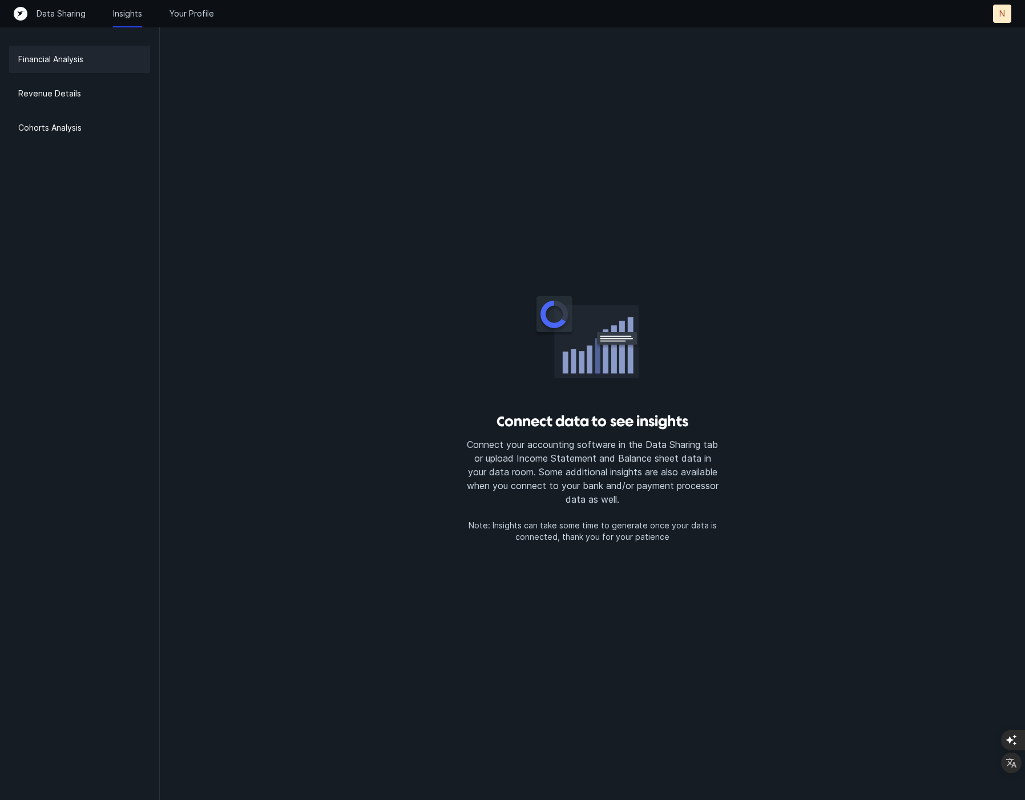 The height and width of the screenshot is (800, 1025). What do you see at coordinates (593, 472) in the screenshot?
I see `p: Connect your accounting software in the Data Sharing tab or upload Income Statement and Balance s...` at bounding box center [593, 472].